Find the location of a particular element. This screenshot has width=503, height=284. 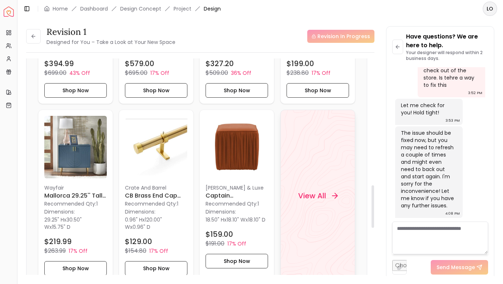

span: 18.50" H is located at coordinates (215, 220).